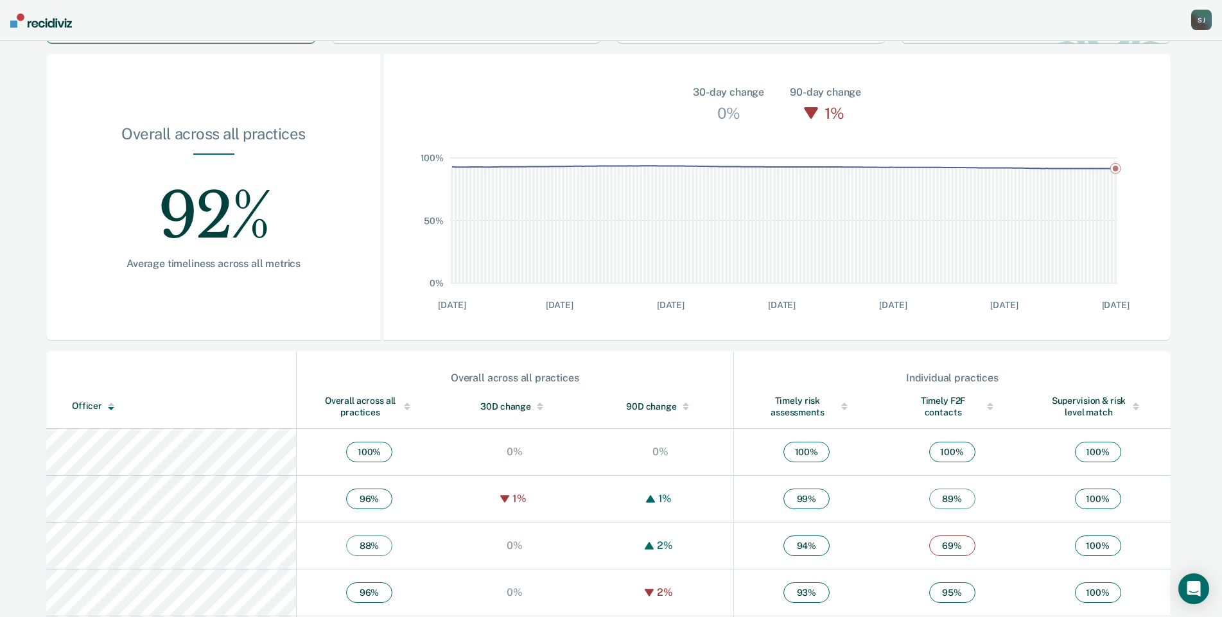 Image resolution: width=1222 pixels, height=617 pixels. I want to click on div: 90D change, so click(660, 406).